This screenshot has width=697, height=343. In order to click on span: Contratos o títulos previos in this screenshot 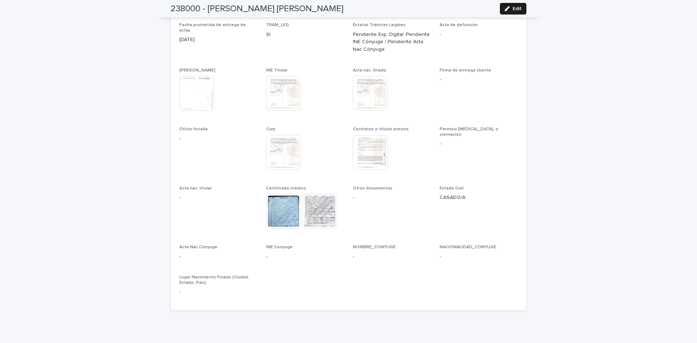, I will do `click(381, 129)`.